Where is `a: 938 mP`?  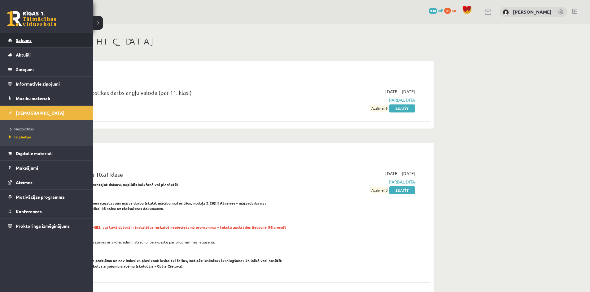
a: 938 mP is located at coordinates (435, 10).